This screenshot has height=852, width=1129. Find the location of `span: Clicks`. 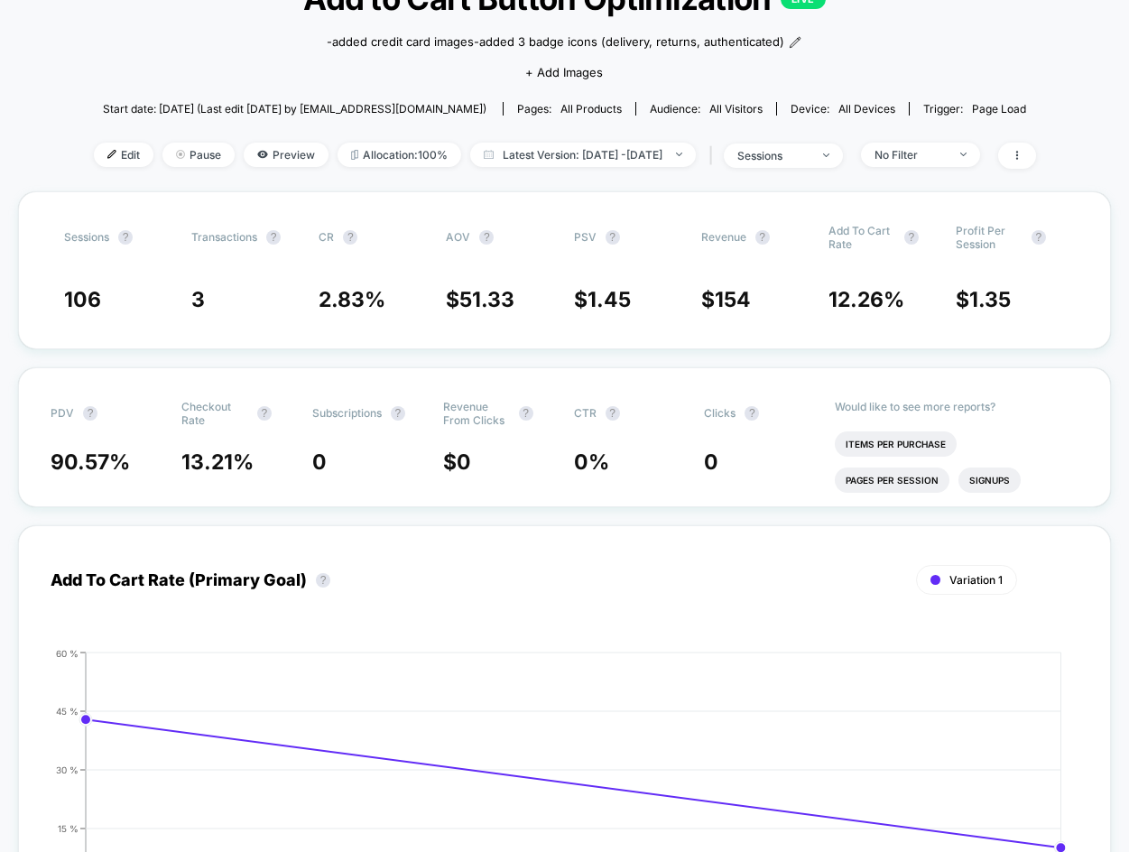

span: Clicks is located at coordinates (719, 412).